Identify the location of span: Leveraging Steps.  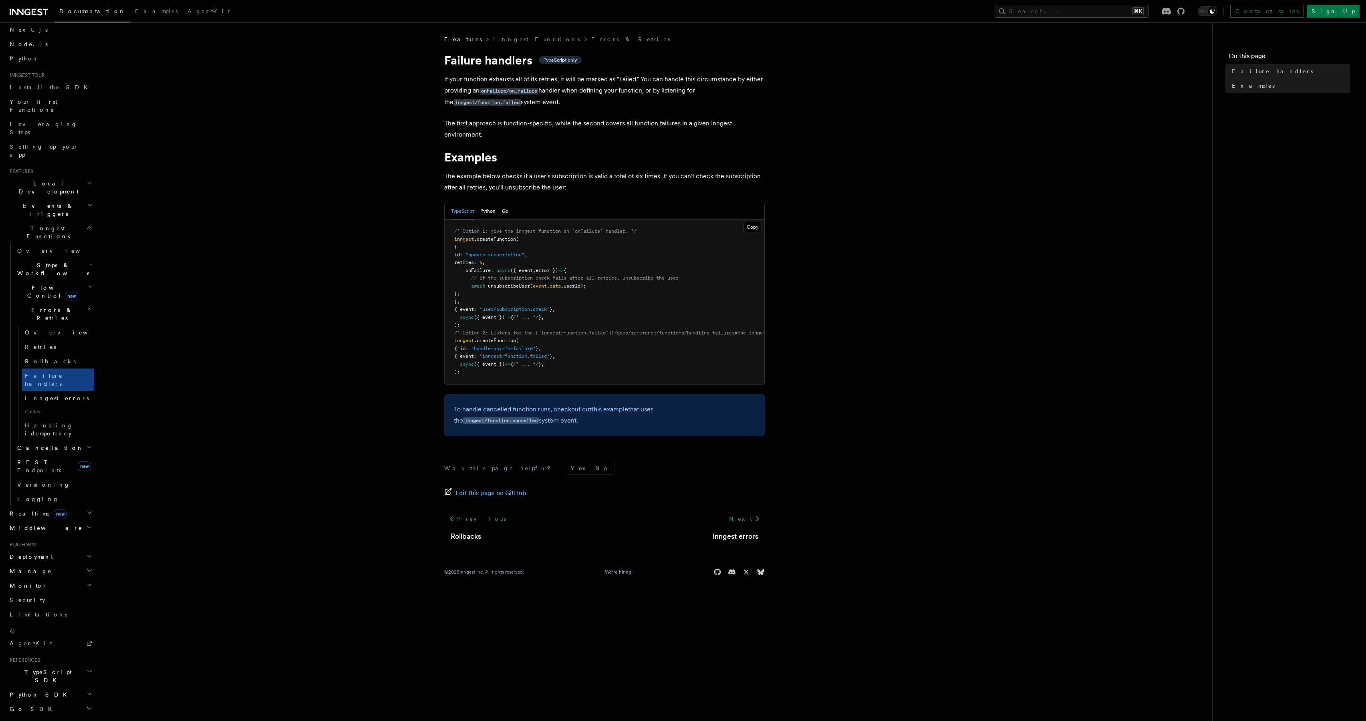
(43, 128).